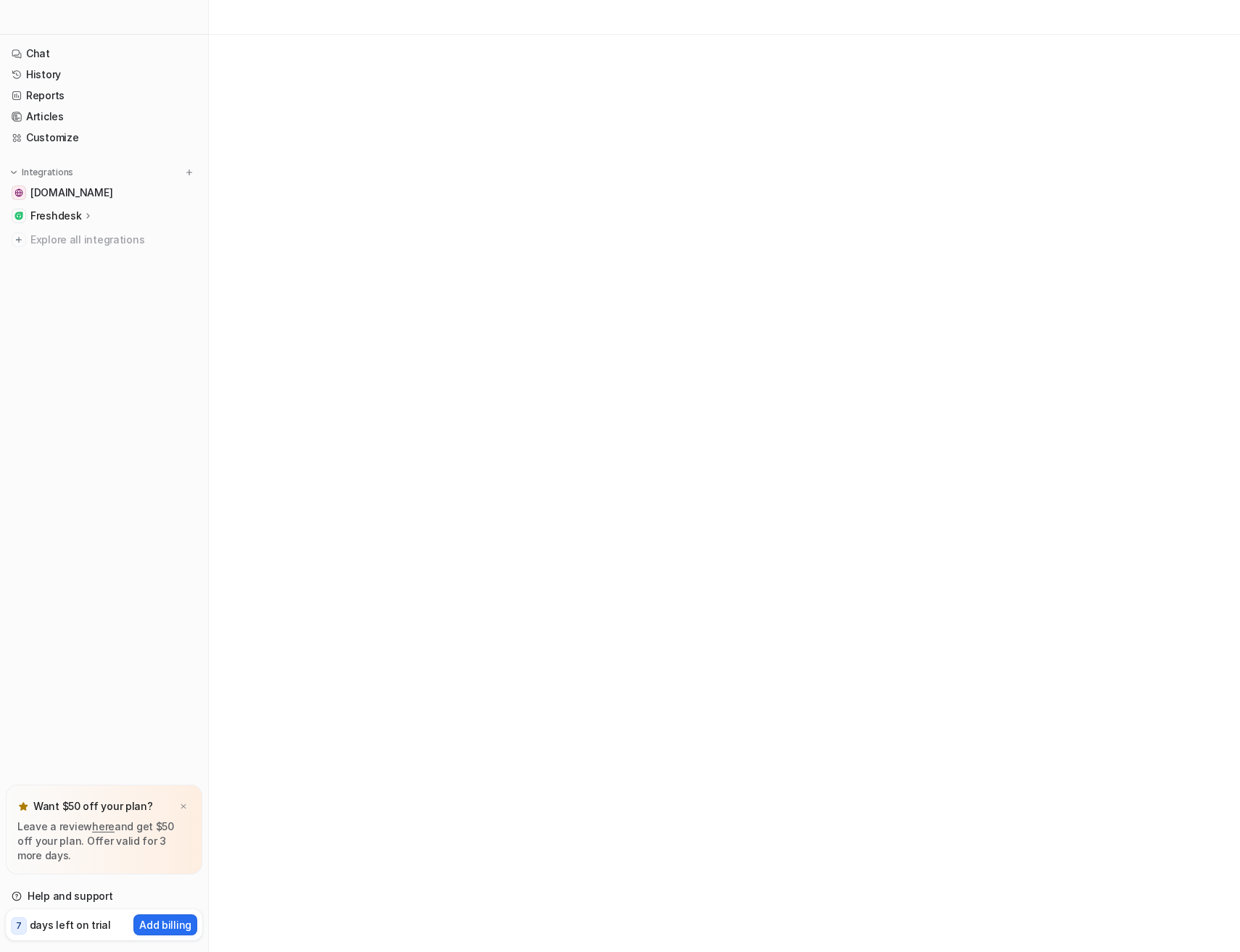  Describe the element at coordinates (104, 897) in the screenshot. I see `a: Help and support` at that location.